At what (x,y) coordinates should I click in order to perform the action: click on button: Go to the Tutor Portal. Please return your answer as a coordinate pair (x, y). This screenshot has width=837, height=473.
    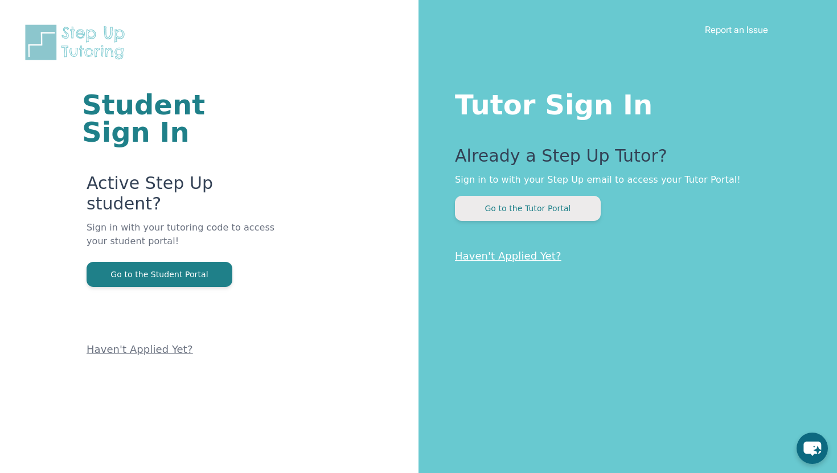
    Looking at the image, I should click on (528, 208).